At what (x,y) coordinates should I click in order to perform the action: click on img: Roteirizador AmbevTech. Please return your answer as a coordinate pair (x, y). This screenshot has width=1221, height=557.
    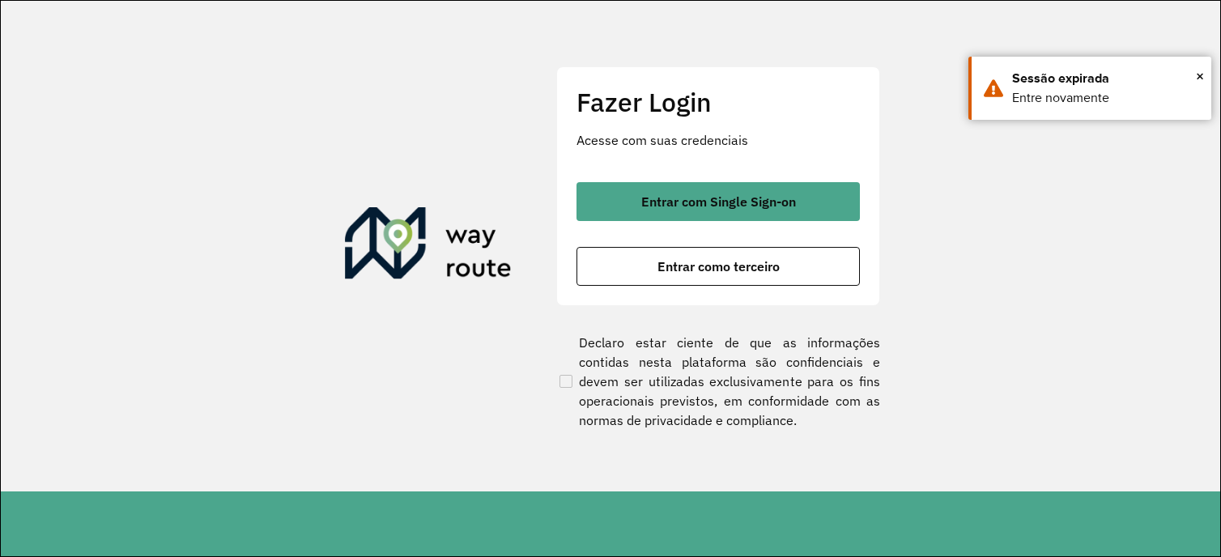
    Looking at the image, I should click on (428, 246).